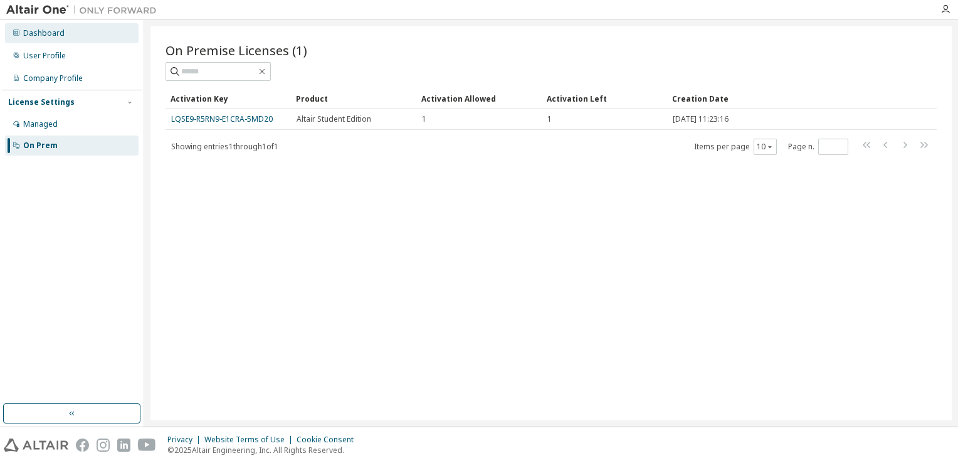 The height and width of the screenshot is (463, 958). What do you see at coordinates (41, 102) in the screenshot?
I see `div: License Settings` at bounding box center [41, 102].